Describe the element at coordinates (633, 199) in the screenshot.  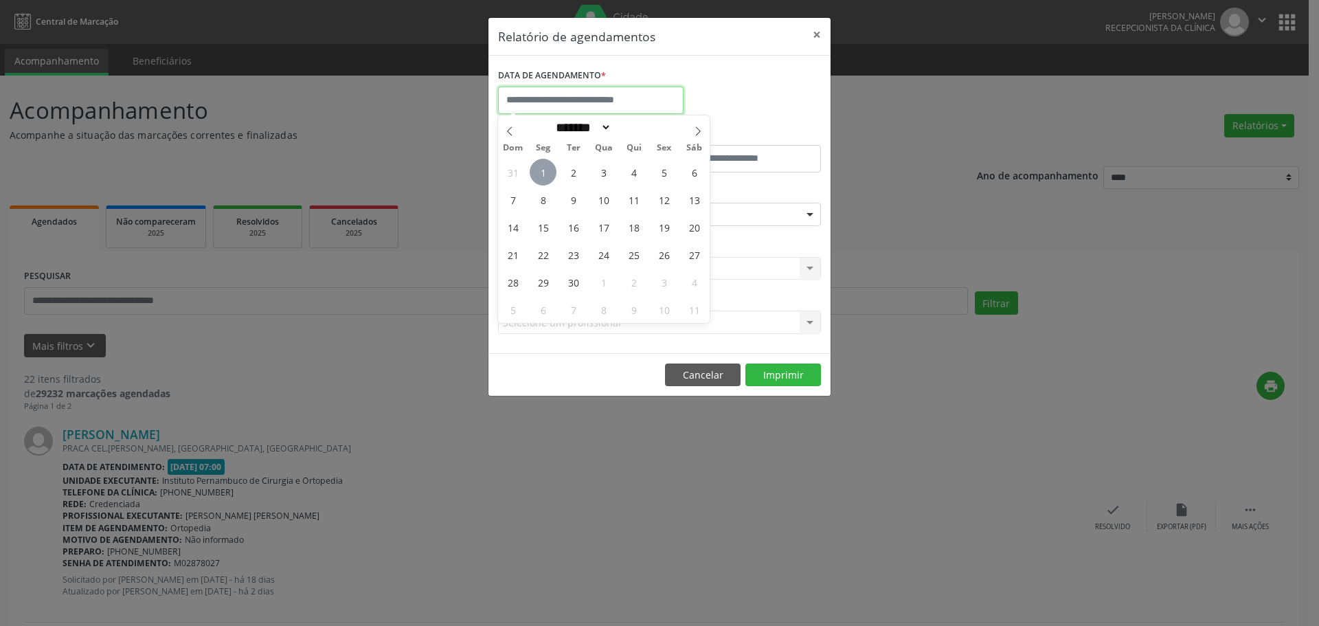
I see `span: Setembro 11, 2025` at that location.